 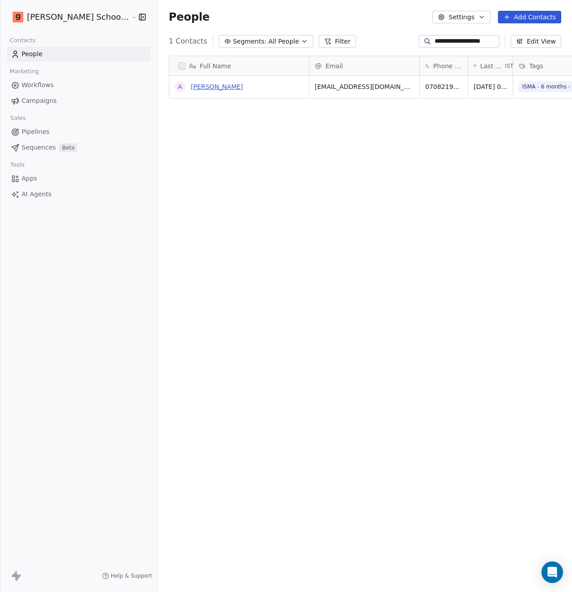 I want to click on a: Workflows, so click(x=79, y=85).